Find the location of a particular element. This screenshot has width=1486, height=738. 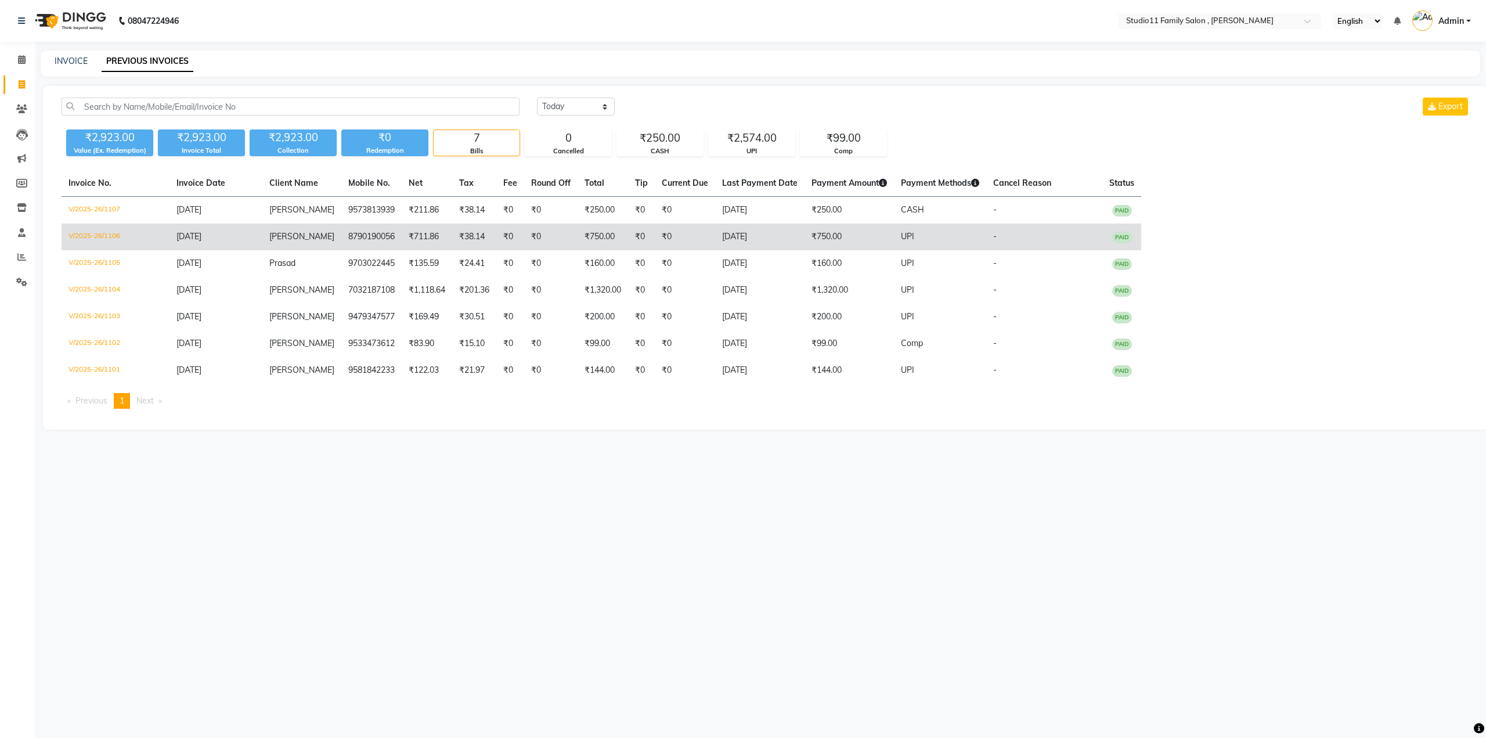

td: ₹144.00 is located at coordinates (849, 370).